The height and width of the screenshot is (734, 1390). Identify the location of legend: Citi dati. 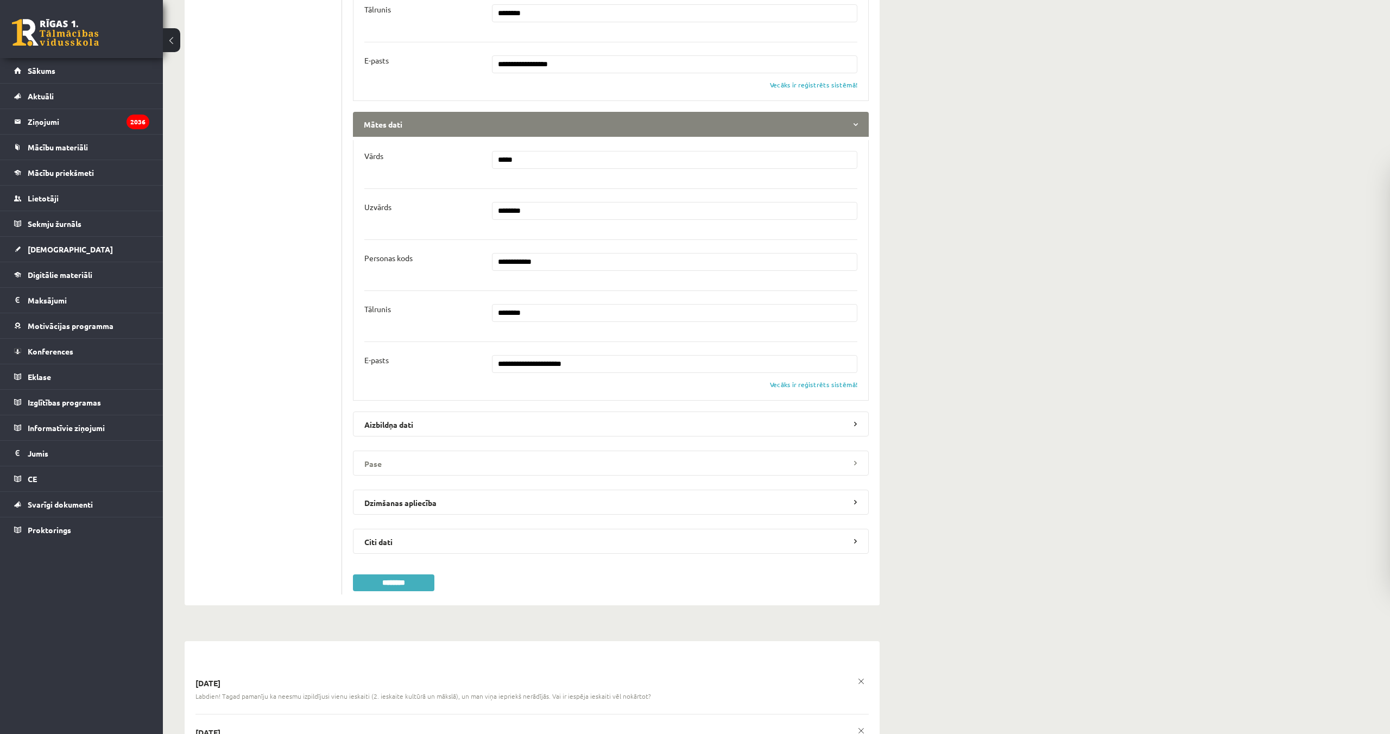
(611, 541).